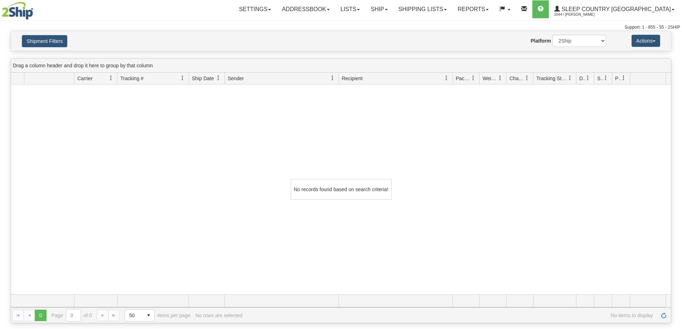 This screenshot has width=682, height=329. Describe the element at coordinates (618, 78) in the screenshot. I see `span: Pickup Status` at that location.